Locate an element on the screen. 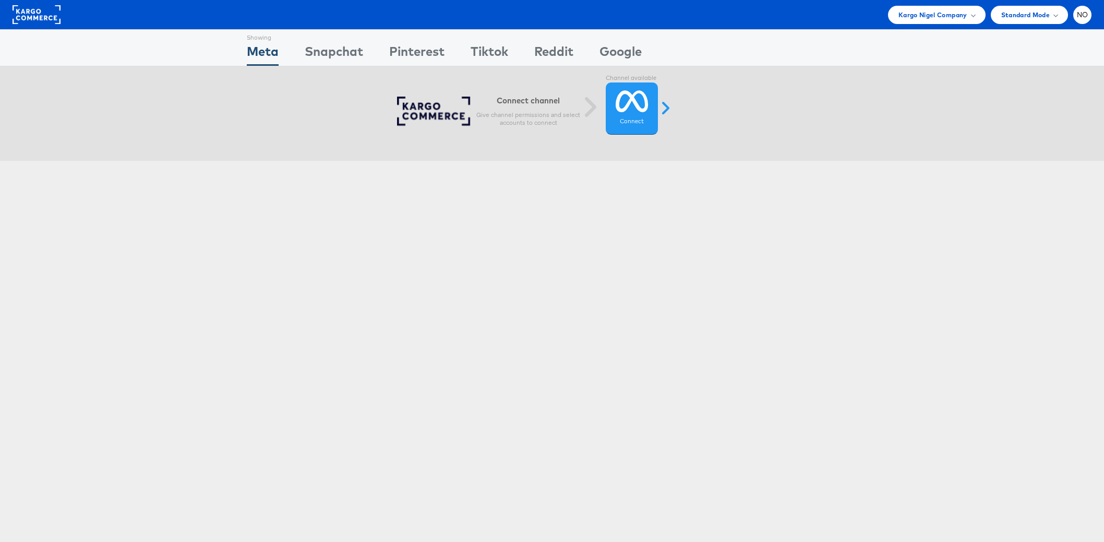 This screenshot has height=542, width=1104. label: Channel available is located at coordinates (632, 78).